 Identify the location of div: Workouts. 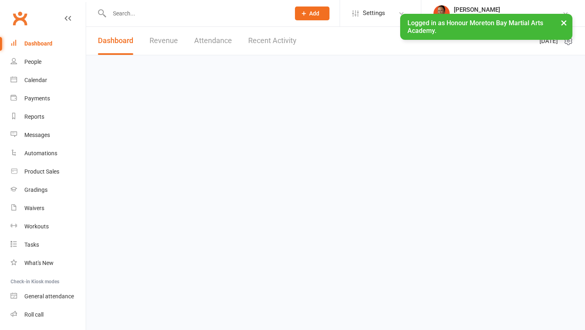
(37, 226).